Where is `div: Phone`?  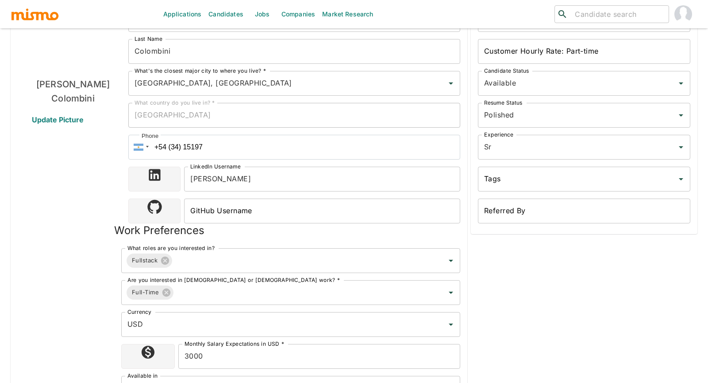
div: Phone is located at coordinates (150, 136).